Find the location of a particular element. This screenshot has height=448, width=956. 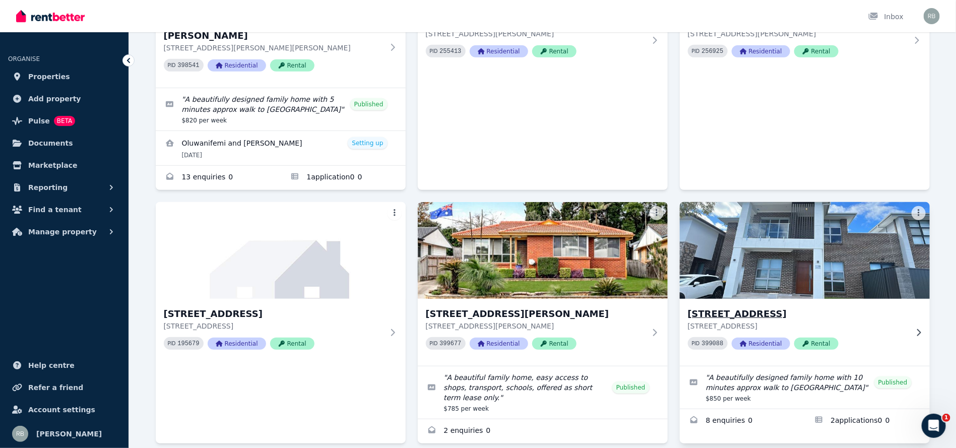

button: Find a tenant is located at coordinates (64, 210).